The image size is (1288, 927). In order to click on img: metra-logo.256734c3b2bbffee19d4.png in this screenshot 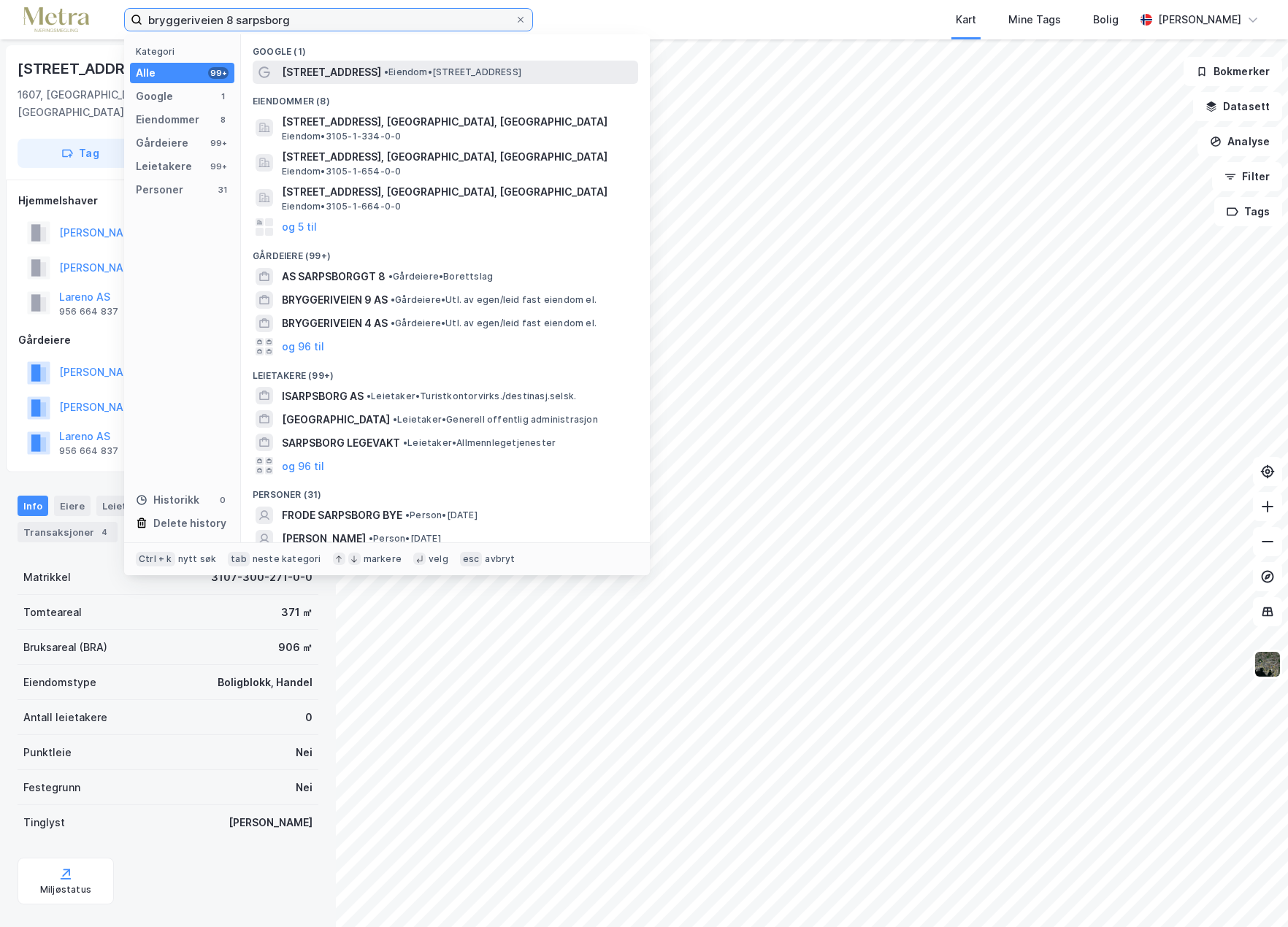, I will do `click(56, 20)`.